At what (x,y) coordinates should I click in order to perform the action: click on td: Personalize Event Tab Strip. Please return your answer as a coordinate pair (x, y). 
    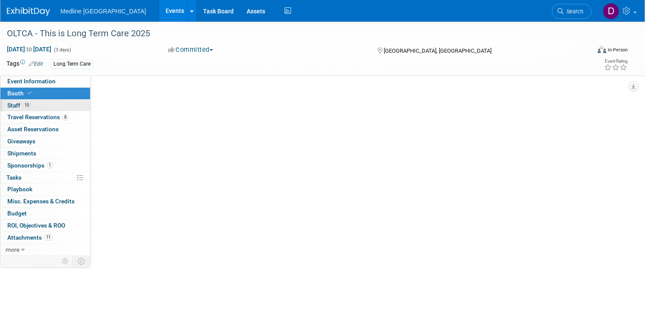
    Looking at the image, I should click on (65, 261).